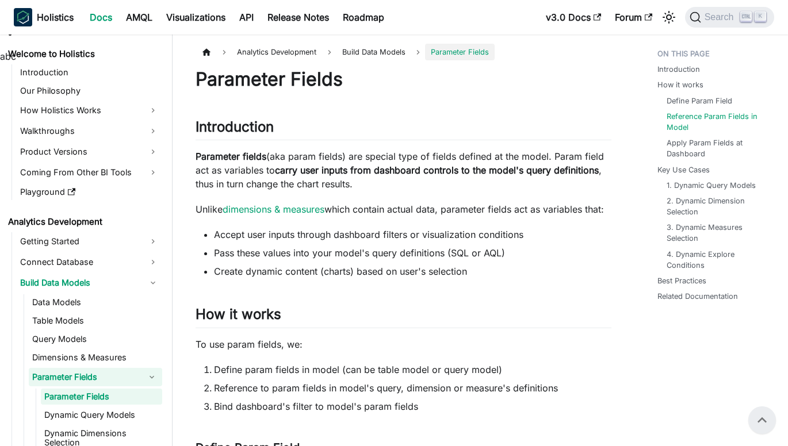  What do you see at coordinates (231, 156) in the screenshot?
I see `strong: Parameter fields` at bounding box center [231, 156].